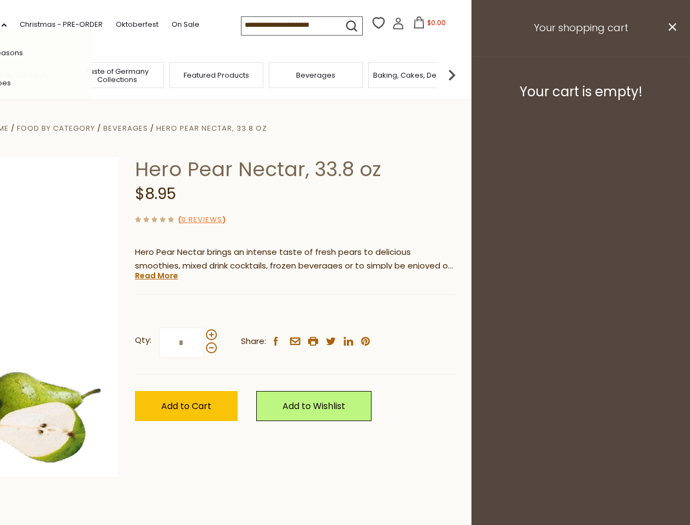 This screenshot has height=525, width=690. What do you see at coordinates (211, 128) in the screenshot?
I see `span: Hero Pear Nectar, 33.8 oz` at bounding box center [211, 128].